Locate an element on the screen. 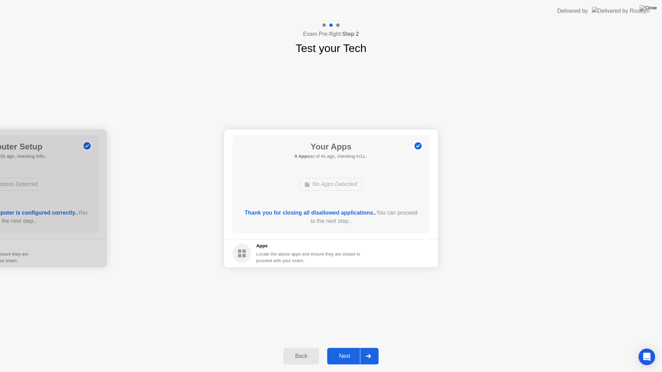  b: 0 Apps is located at coordinates (302, 156).